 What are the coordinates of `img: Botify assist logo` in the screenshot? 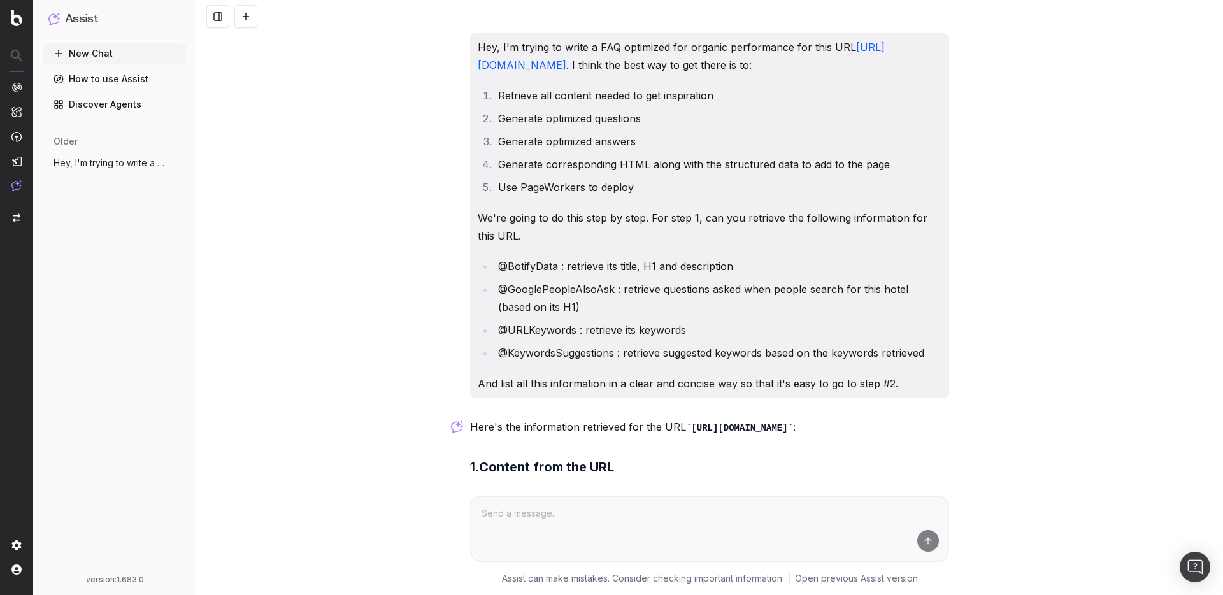 It's located at (457, 427).